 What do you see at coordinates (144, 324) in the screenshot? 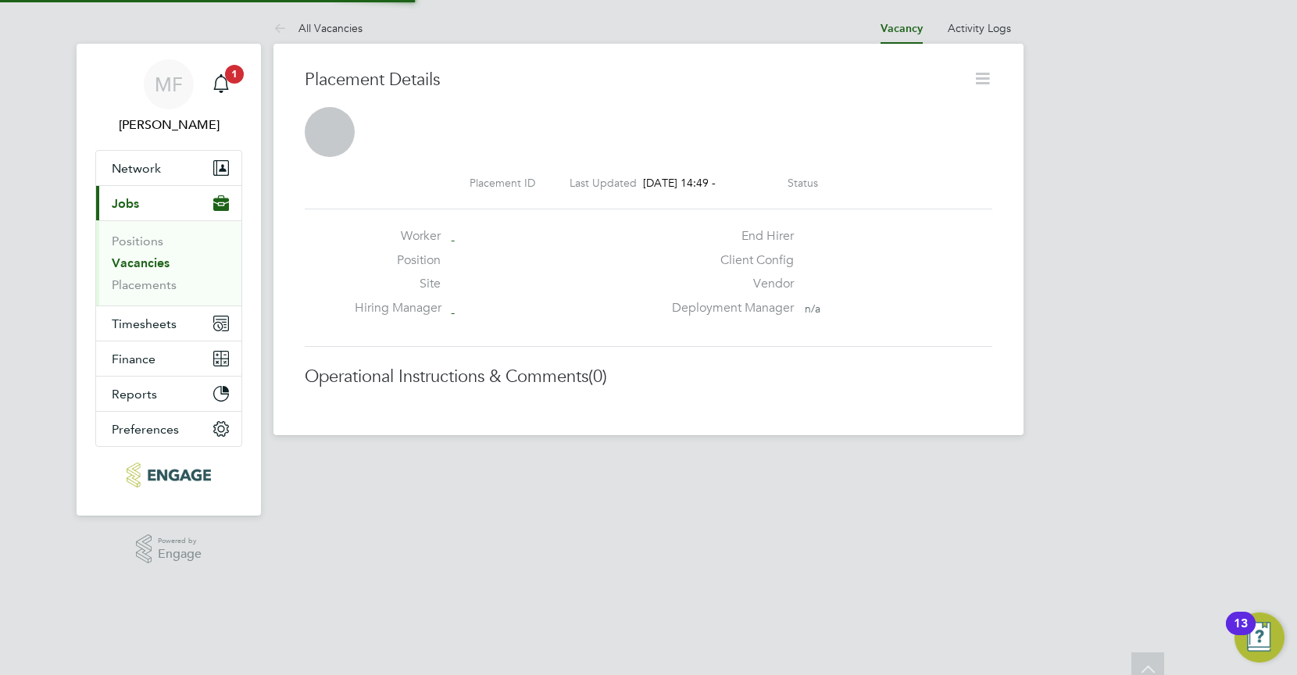
I see `span: Timesheets` at bounding box center [144, 324].